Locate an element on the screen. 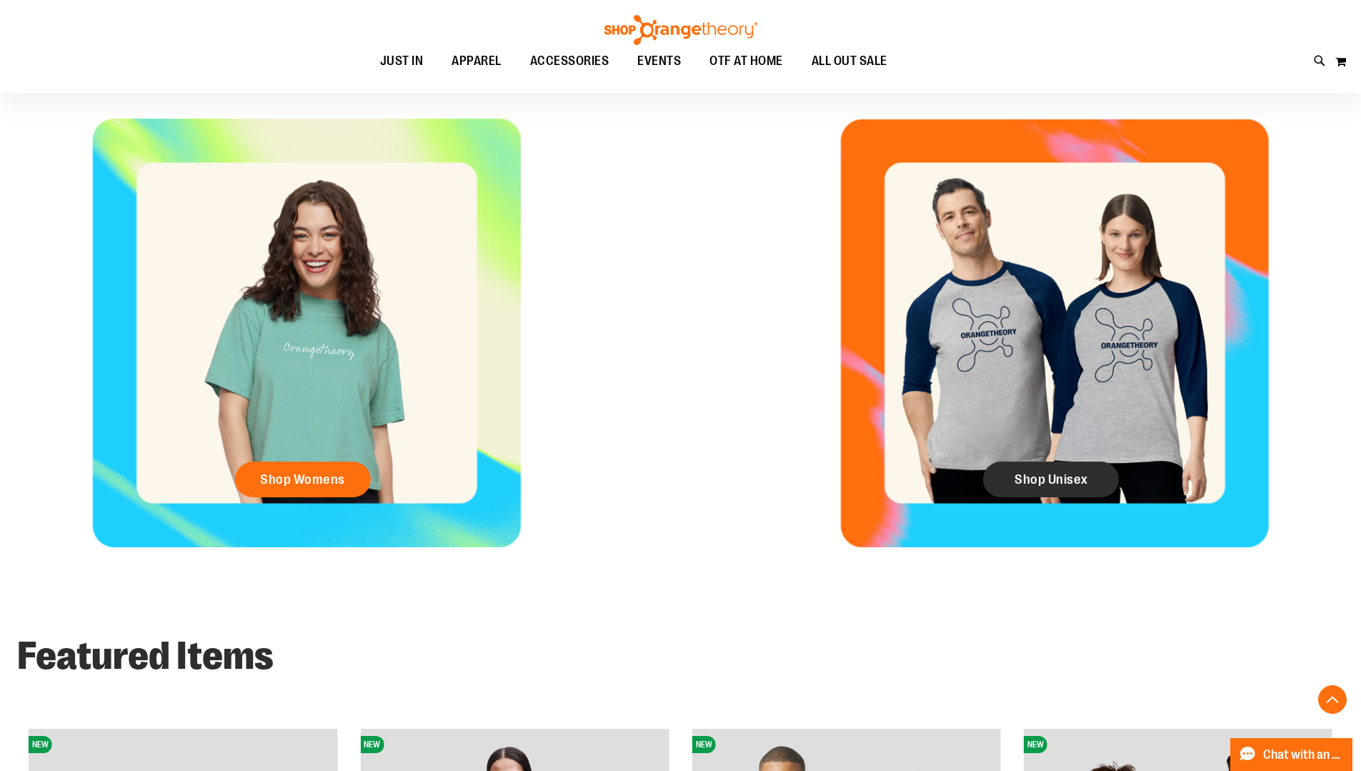 This screenshot has height=771, width=1361. a: Shop Unisex is located at coordinates (1051, 479).